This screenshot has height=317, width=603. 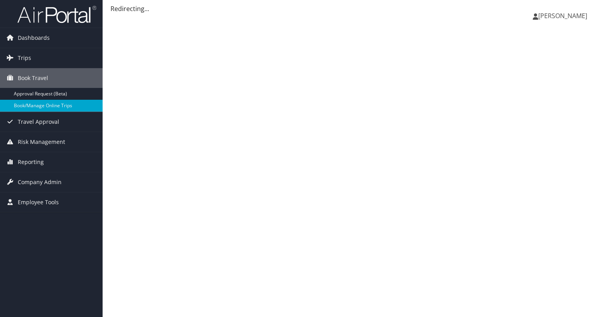 I want to click on span: Risk Management, so click(x=41, y=142).